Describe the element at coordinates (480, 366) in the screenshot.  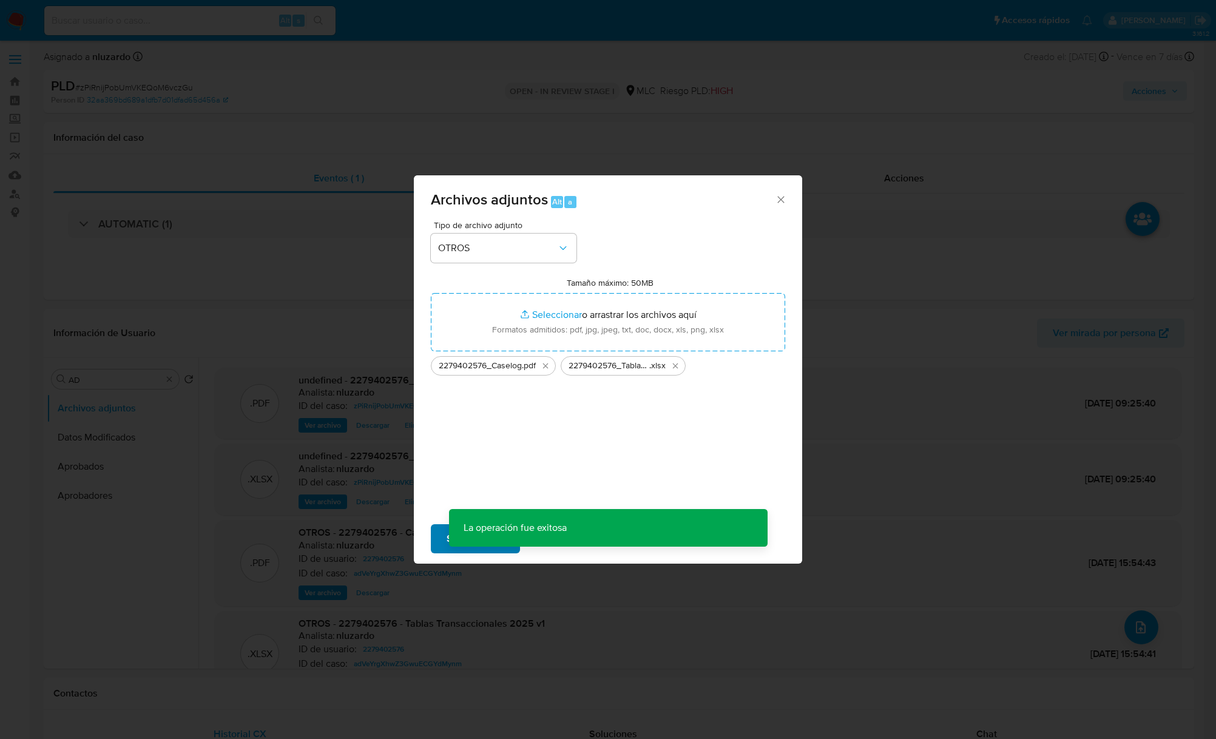
I see `span: 2279402576_Caselog` at that location.